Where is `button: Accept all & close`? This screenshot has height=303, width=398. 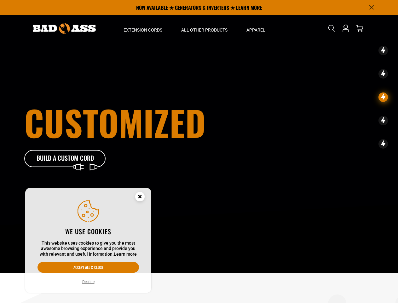 button: Accept all & close is located at coordinates (88, 267).